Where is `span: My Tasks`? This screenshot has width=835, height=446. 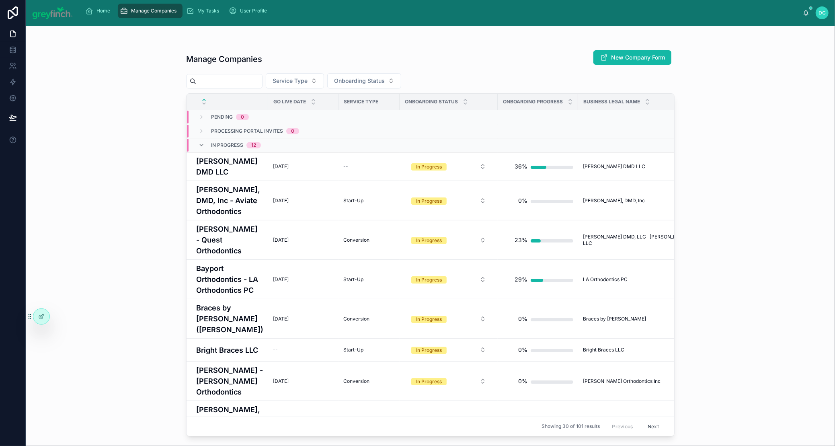
span: My Tasks is located at coordinates (209, 11).